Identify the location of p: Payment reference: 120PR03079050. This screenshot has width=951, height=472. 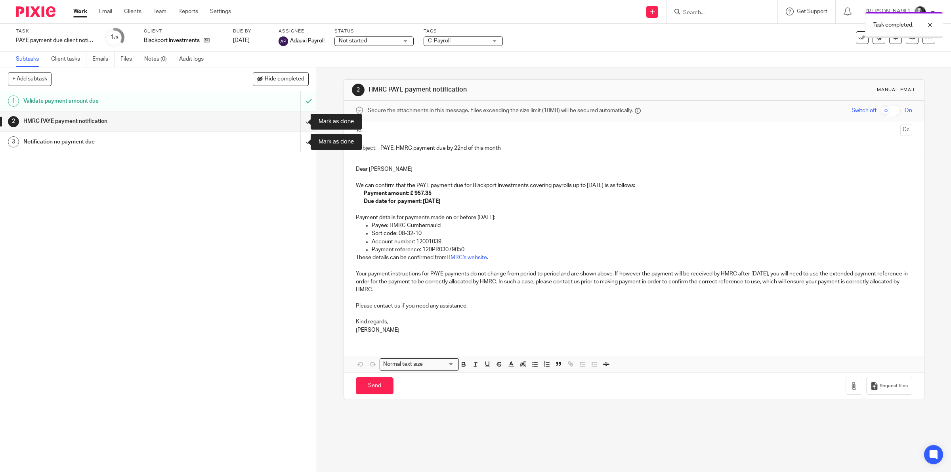
(642, 250).